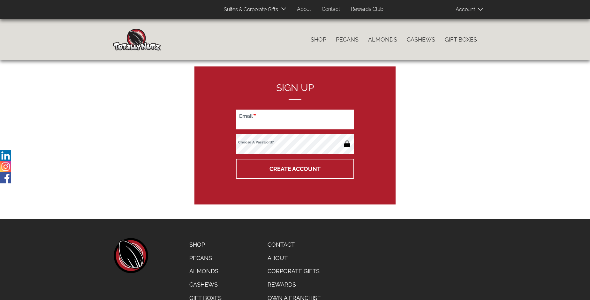 The image size is (590, 300). I want to click on a: Rewards Club, so click(367, 9).